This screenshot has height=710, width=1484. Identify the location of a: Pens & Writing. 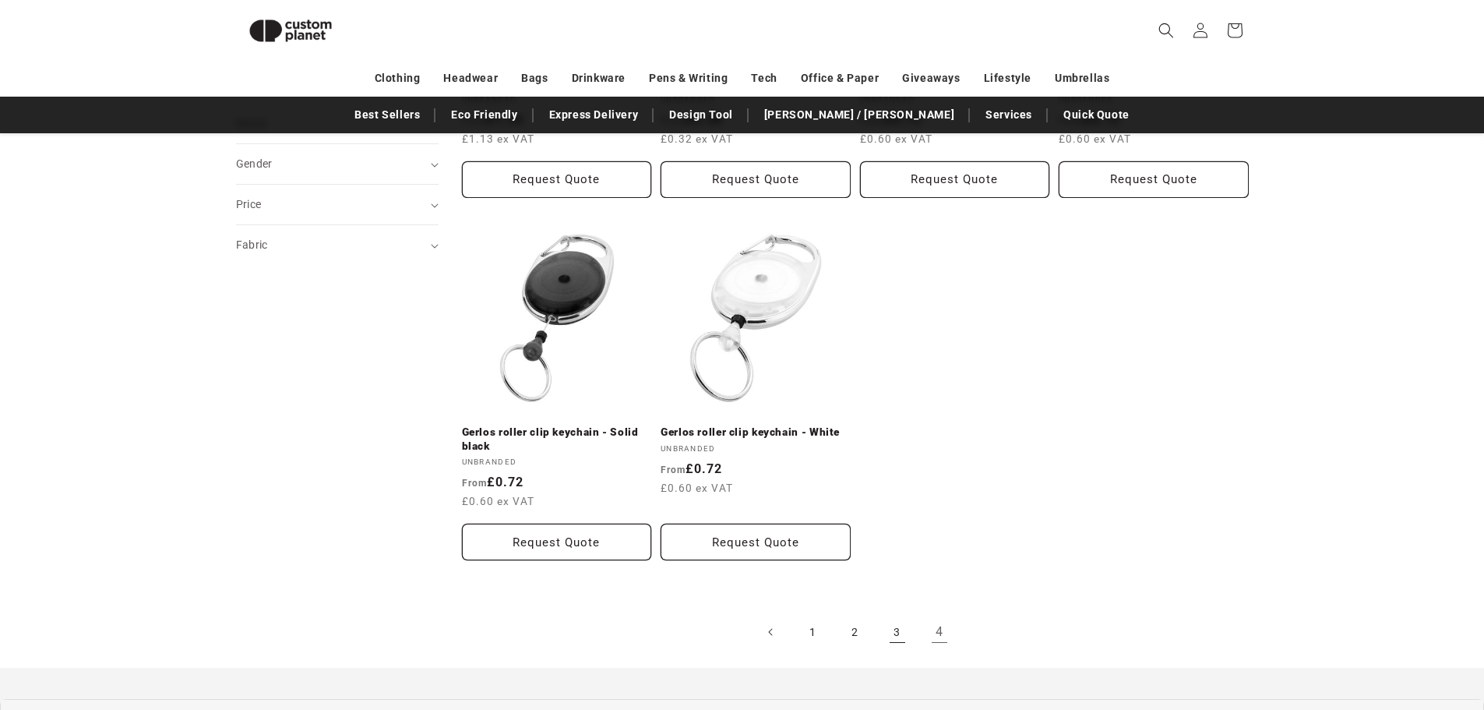
(688, 78).